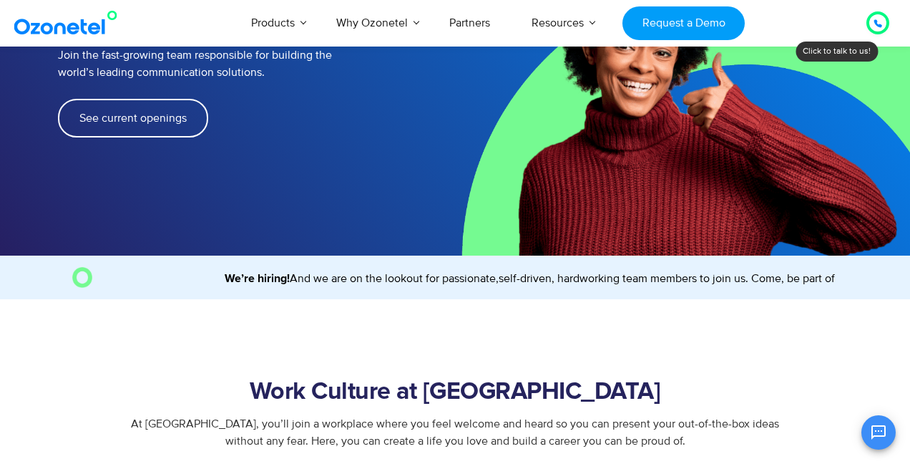  Describe the element at coordinates (683, 23) in the screenshot. I see `a: Request a Demo` at that location.